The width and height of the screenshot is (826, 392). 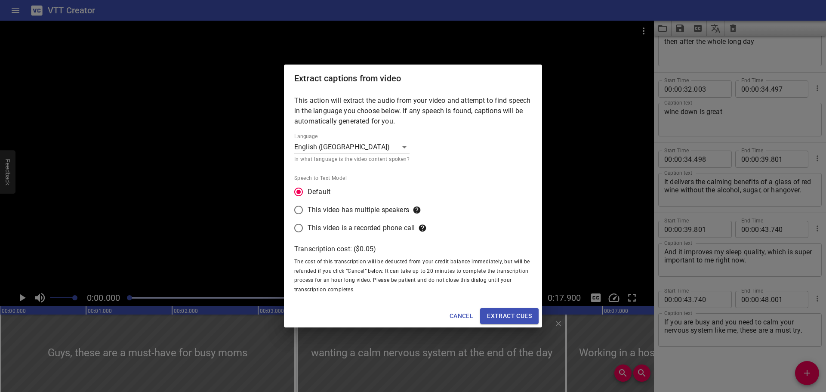 I want to click on h6: Extract captions from video, so click(x=348, y=78).